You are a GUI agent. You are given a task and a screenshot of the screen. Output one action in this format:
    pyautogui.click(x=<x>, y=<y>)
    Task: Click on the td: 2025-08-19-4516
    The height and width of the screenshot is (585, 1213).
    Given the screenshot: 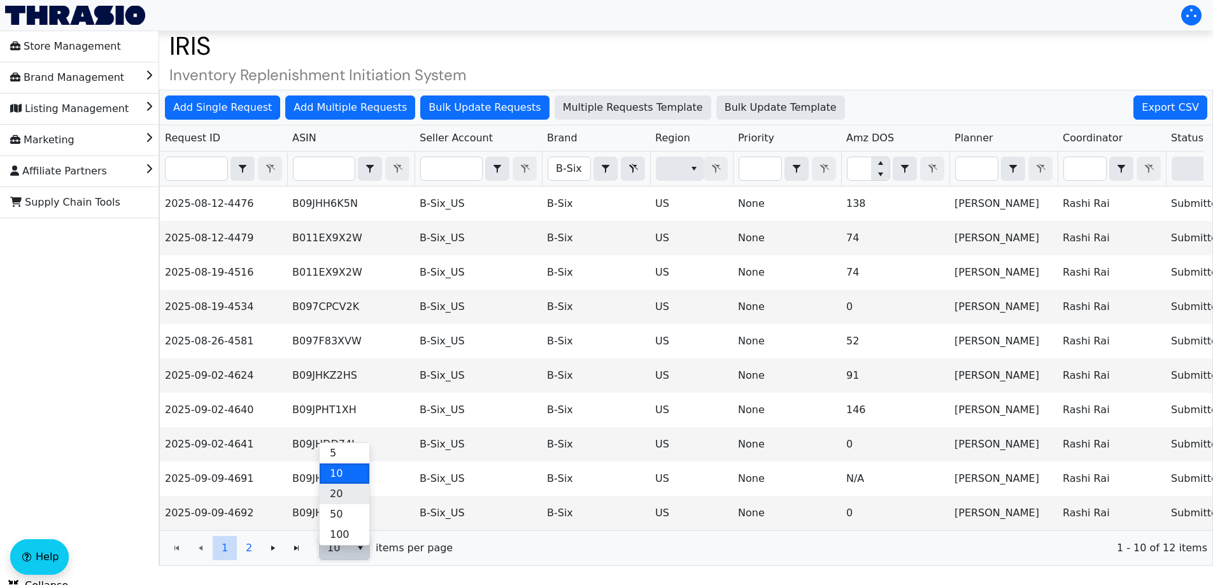 What is the action you would take?
    pyautogui.click(x=223, y=272)
    